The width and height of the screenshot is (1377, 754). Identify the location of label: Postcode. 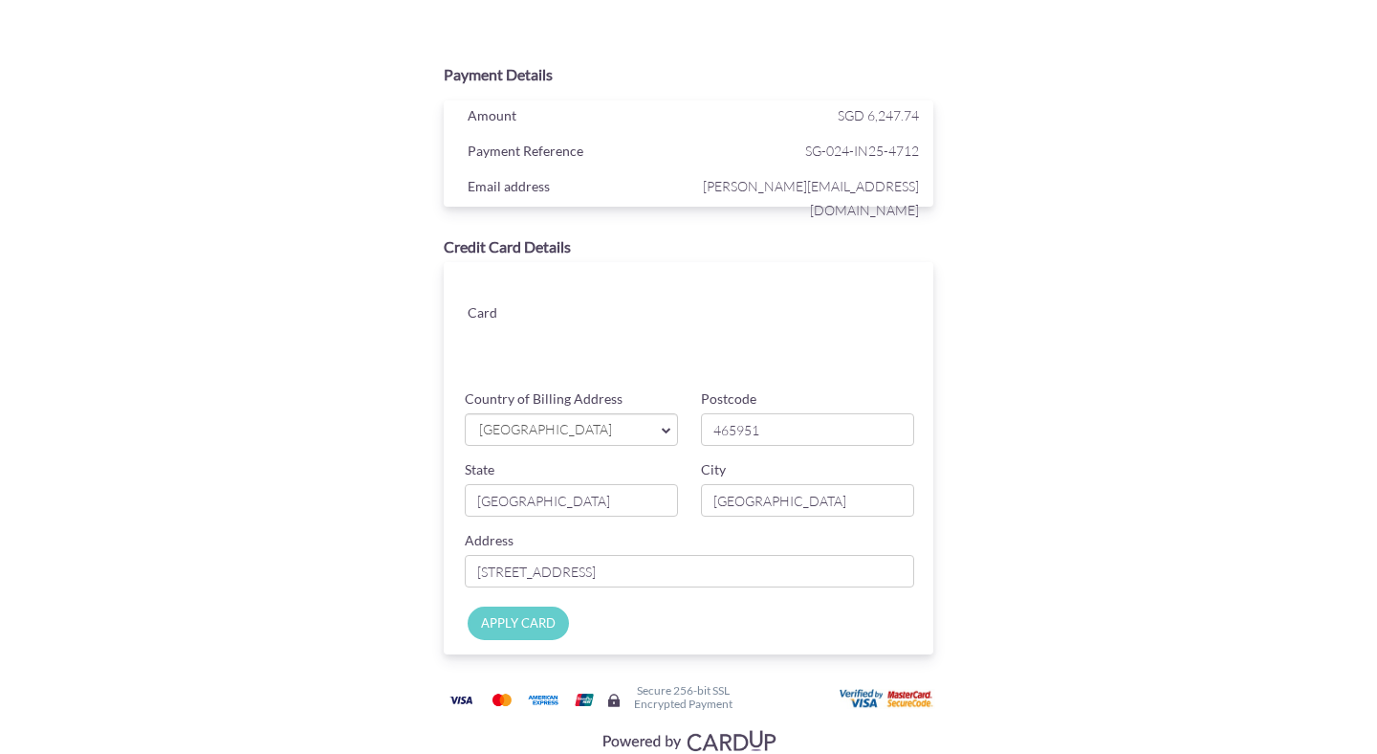
(729, 399).